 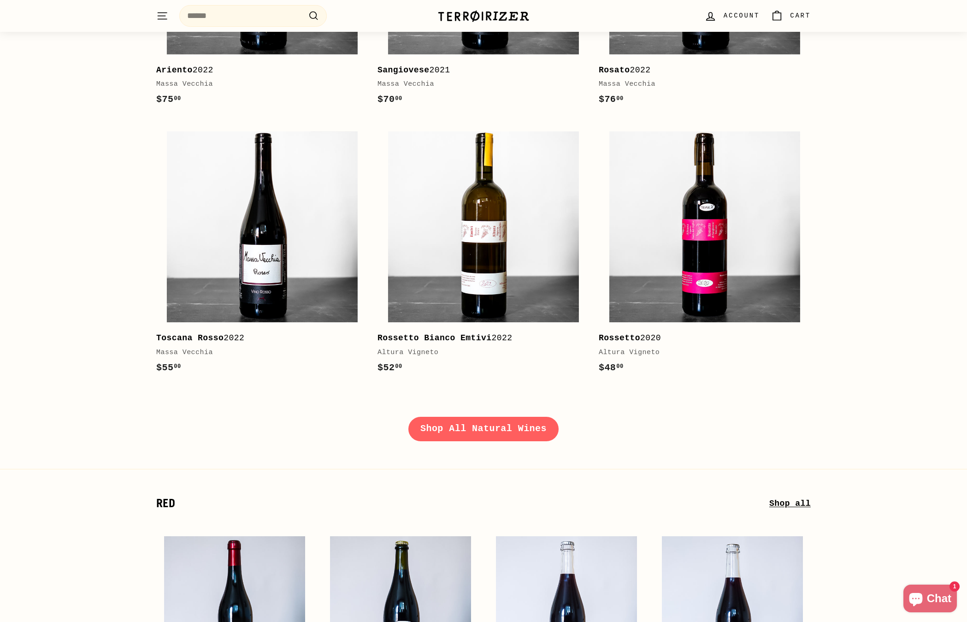 What do you see at coordinates (190, 338) in the screenshot?
I see `b: Toscana Rosso` at bounding box center [190, 338].